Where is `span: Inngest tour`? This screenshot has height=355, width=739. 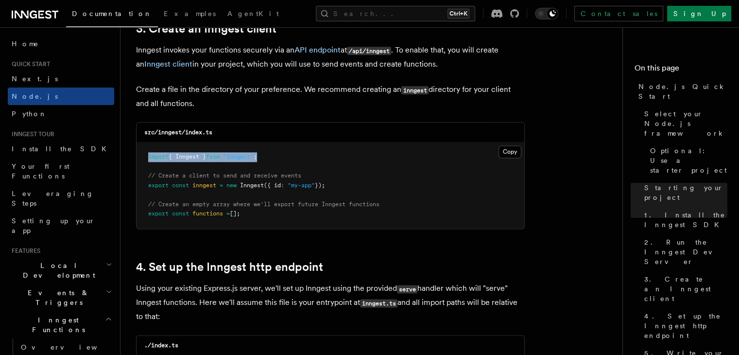
span: Inngest tour is located at coordinates (31, 134).